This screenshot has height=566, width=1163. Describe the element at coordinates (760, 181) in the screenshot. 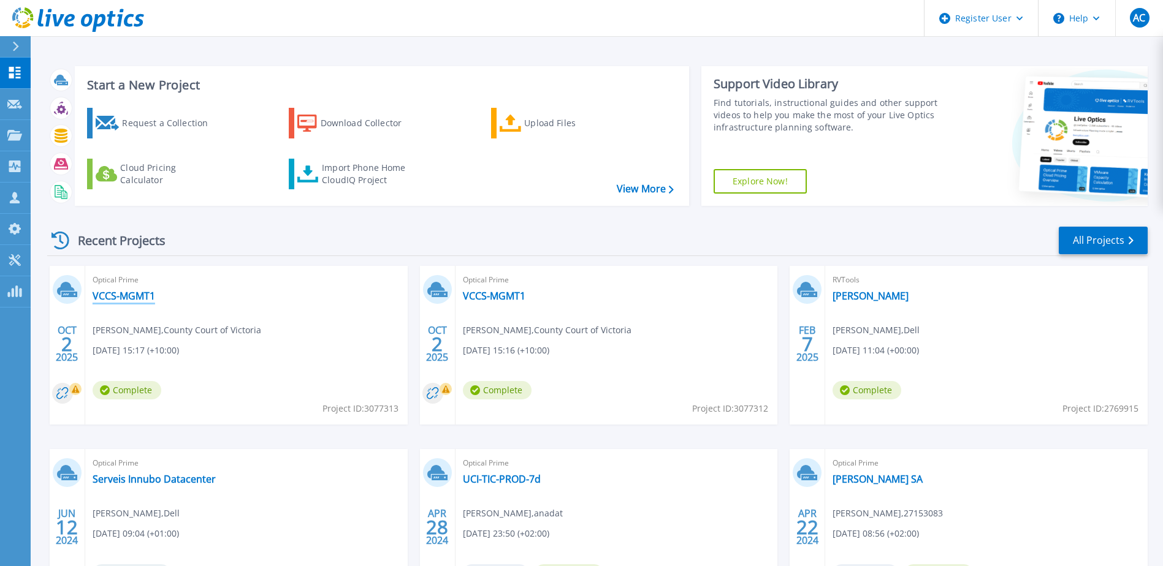

I see `a: Explore Now!` at that location.